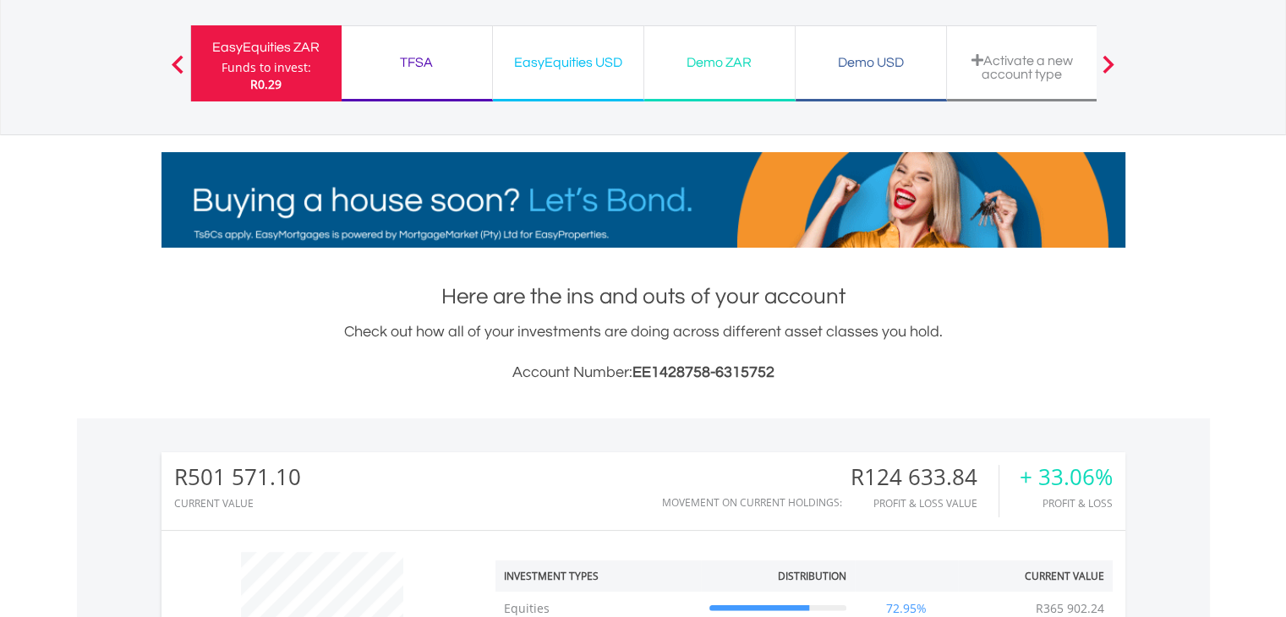 The image size is (1286, 617). Describe the element at coordinates (238, 477) in the screenshot. I see `div: R501 571.10` at that location.